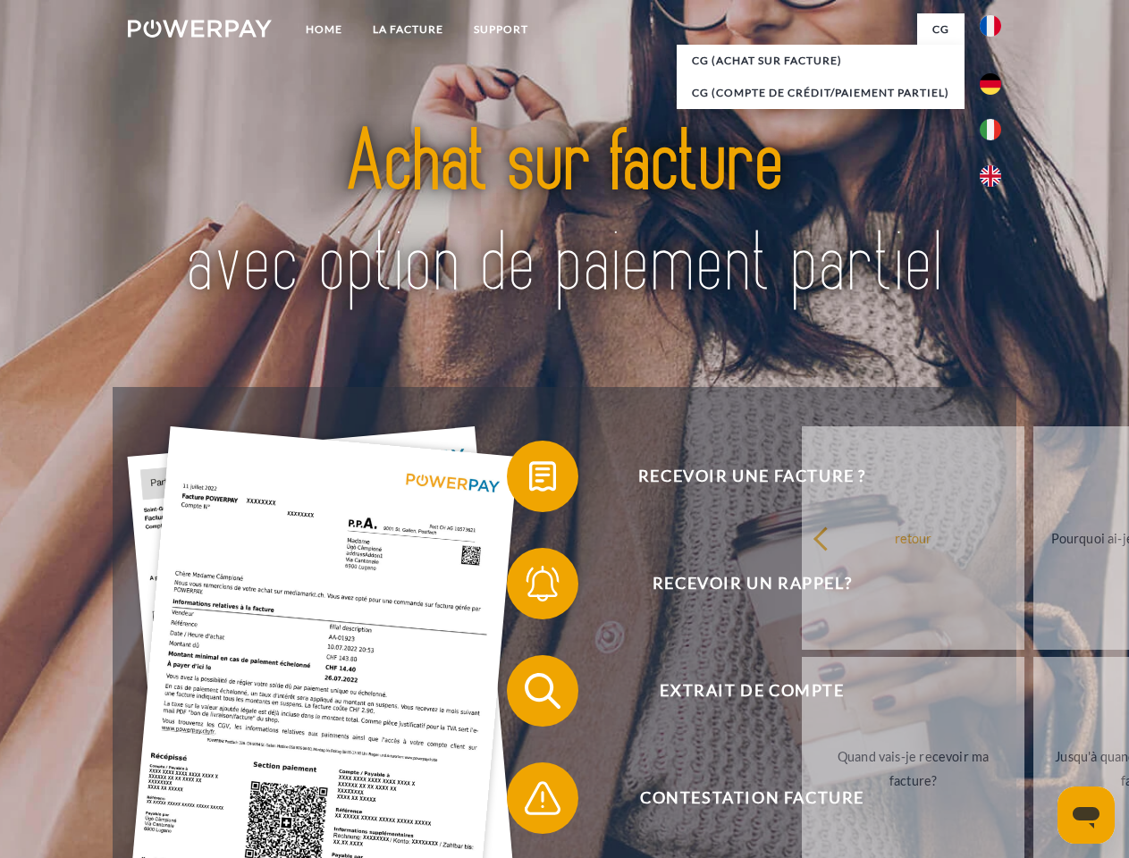 The height and width of the screenshot is (858, 1129). What do you see at coordinates (913, 537) in the screenshot?
I see `div: retour` at bounding box center [913, 537].